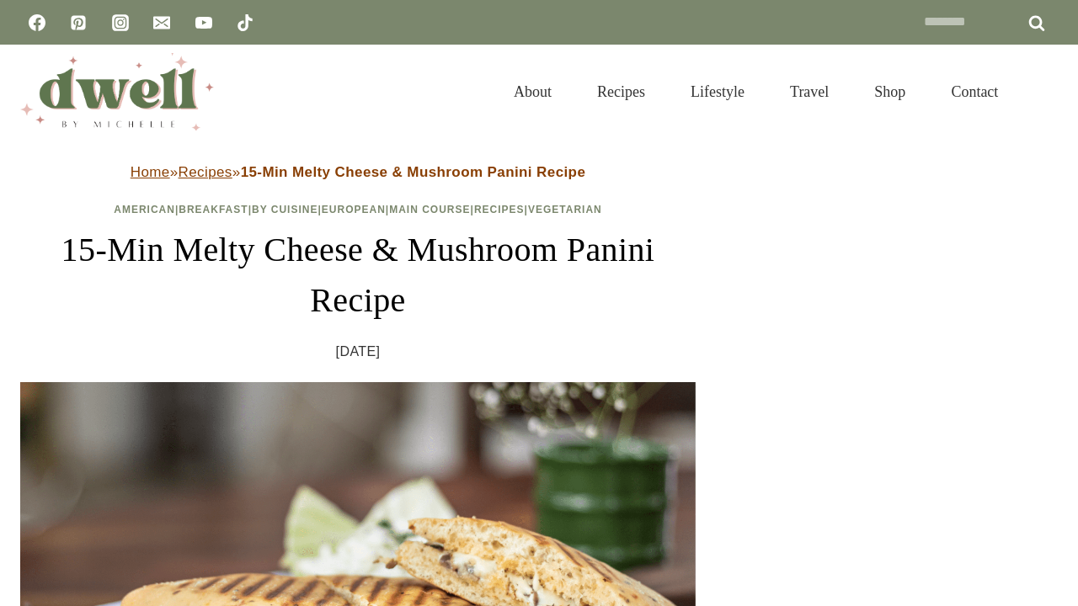 This screenshot has width=1078, height=606. What do you see at coordinates (204, 23) in the screenshot?
I see `a: YouTube` at bounding box center [204, 23].